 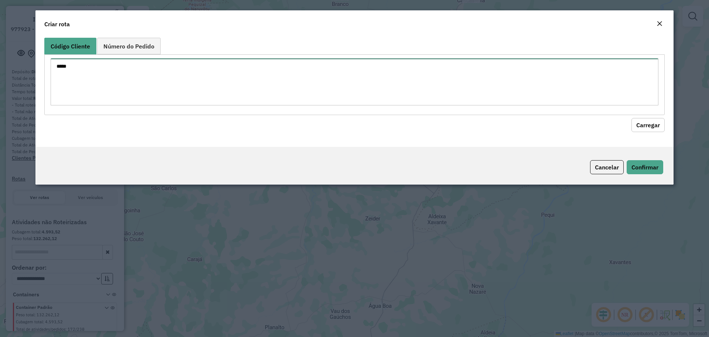 I want to click on span: Número do Pedido, so click(x=129, y=46).